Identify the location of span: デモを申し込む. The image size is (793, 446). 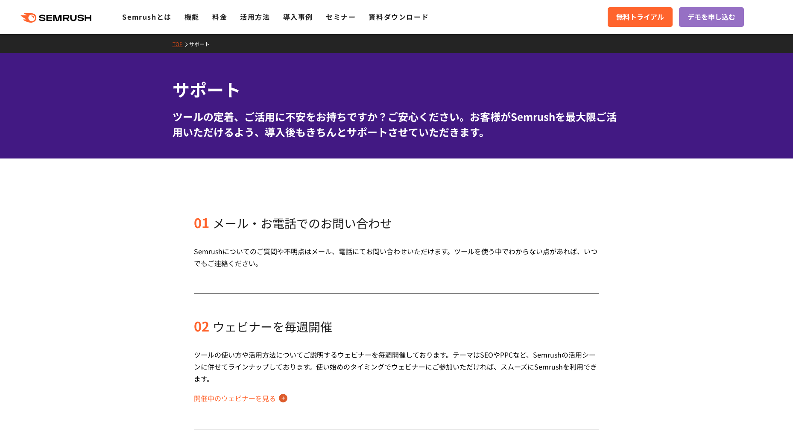
(711, 17).